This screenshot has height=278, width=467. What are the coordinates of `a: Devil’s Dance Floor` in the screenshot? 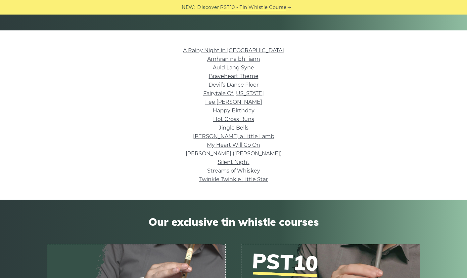 It's located at (233, 85).